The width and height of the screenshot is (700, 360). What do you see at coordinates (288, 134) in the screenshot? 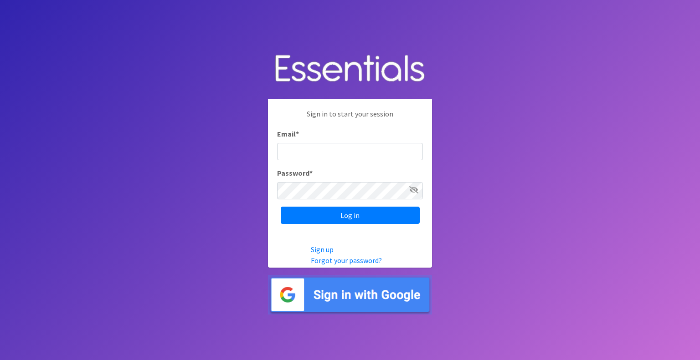
I see `label: Email` at bounding box center [288, 134].